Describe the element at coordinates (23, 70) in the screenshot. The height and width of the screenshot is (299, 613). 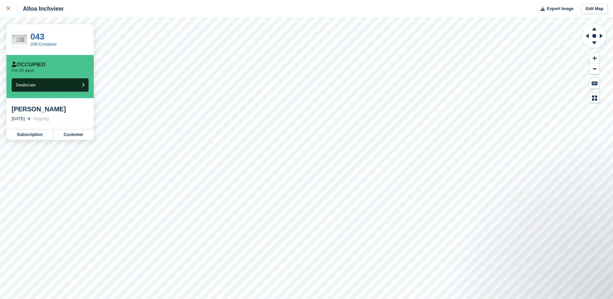
I see `p: For 20 days` at that location.